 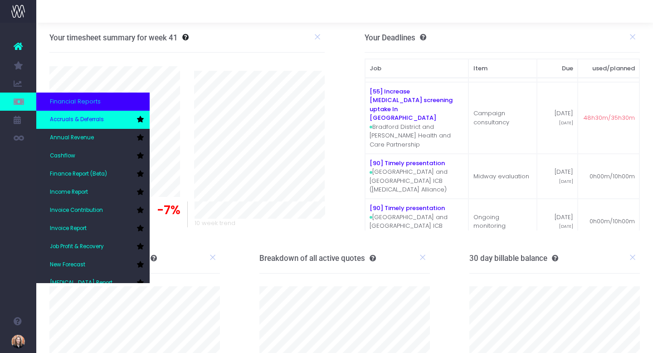 What do you see at coordinates (72, 138) in the screenshot?
I see `span: Annual Revenue` at bounding box center [72, 138].